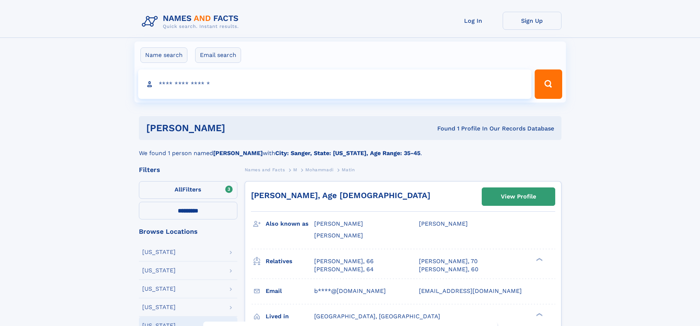  What do you see at coordinates (290, 291) in the screenshot?
I see `h3: Email` at bounding box center [290, 291].